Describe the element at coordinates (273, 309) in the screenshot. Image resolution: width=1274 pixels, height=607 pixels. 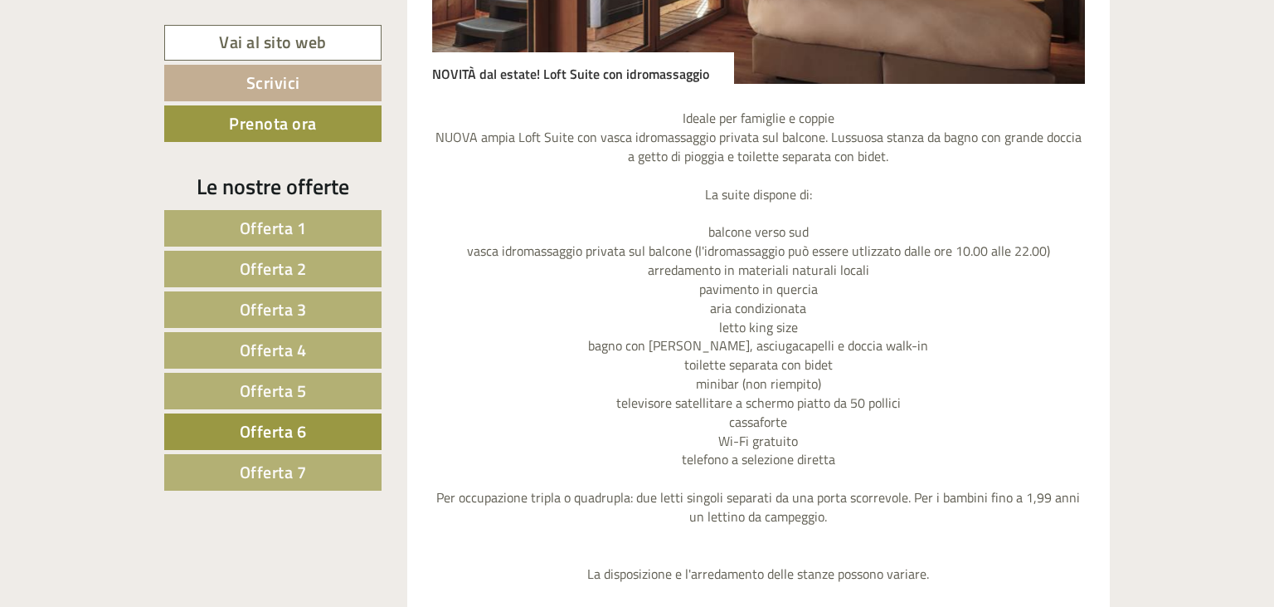
I see `span: Offerta 3` at that location.